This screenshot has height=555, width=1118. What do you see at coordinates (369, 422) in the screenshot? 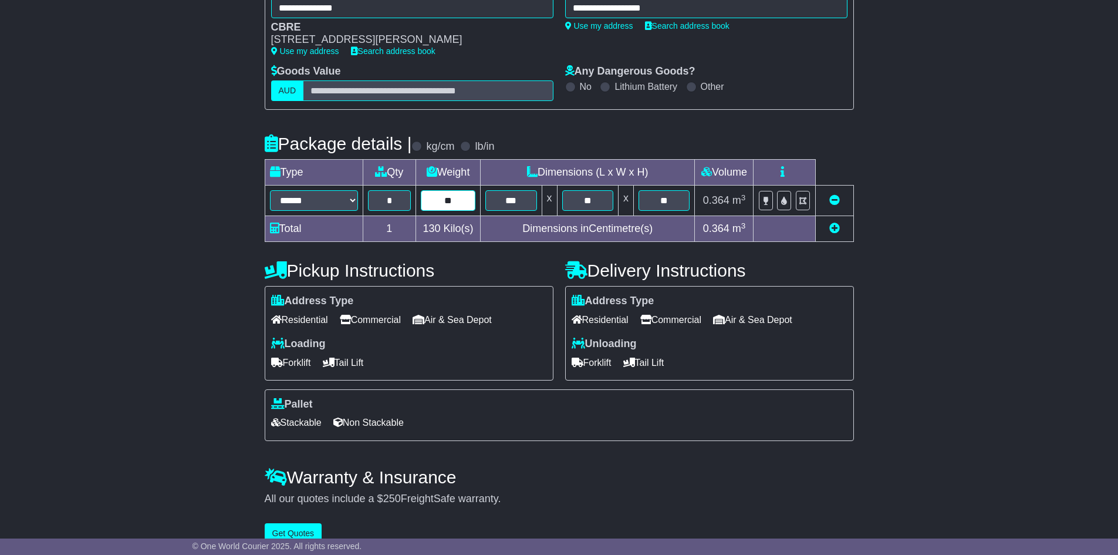
I see `span: Non Stackable` at bounding box center [369, 422].